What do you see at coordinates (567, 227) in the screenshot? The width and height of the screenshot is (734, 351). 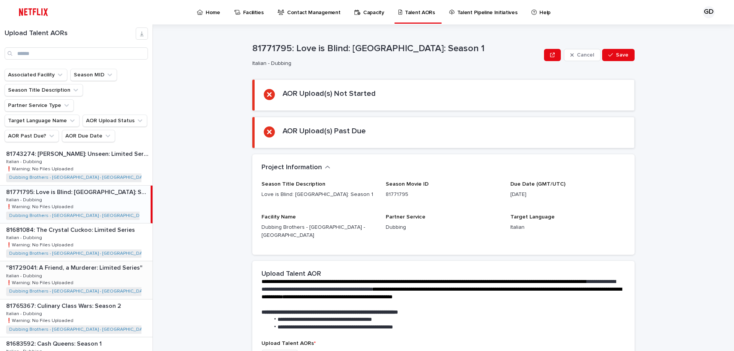 I see `p: Italian` at bounding box center [567, 227].